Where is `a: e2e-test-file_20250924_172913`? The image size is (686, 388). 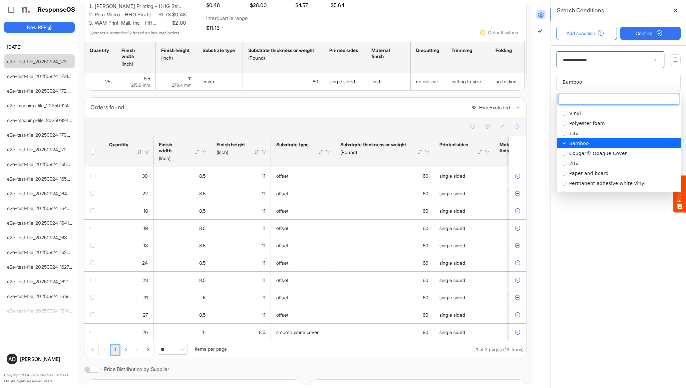
a: e2e-test-file_20250924_172913 is located at coordinates (40, 91).